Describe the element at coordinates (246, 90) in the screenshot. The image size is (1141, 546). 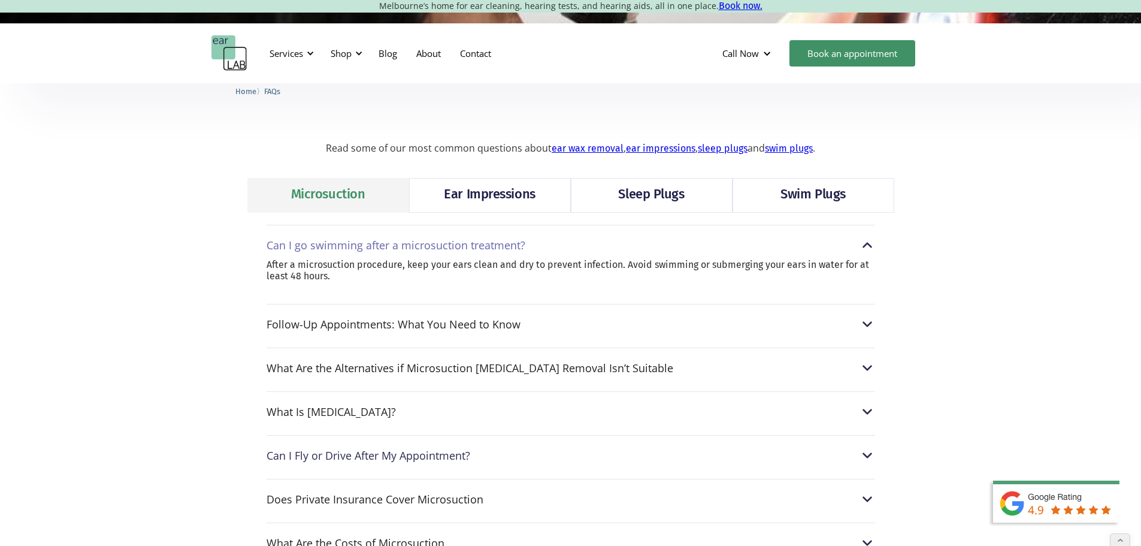
I see `a: Home` at that location.